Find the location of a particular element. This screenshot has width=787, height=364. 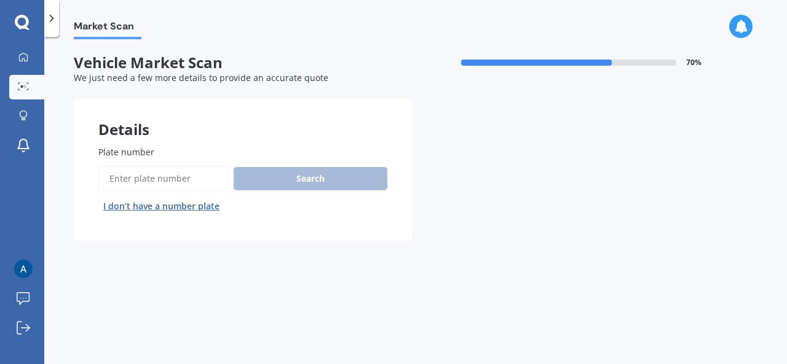

span: 70 % is located at coordinates (693, 63).